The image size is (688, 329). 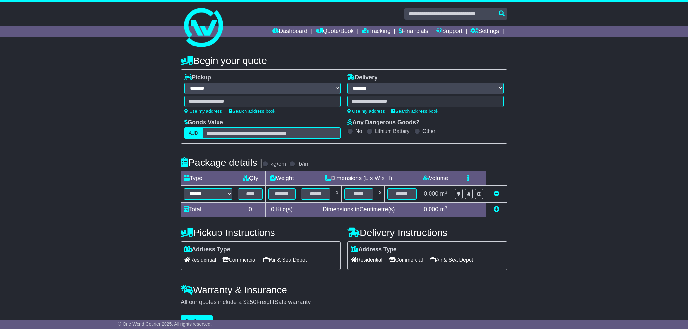 I want to click on td: Total, so click(x=208, y=210).